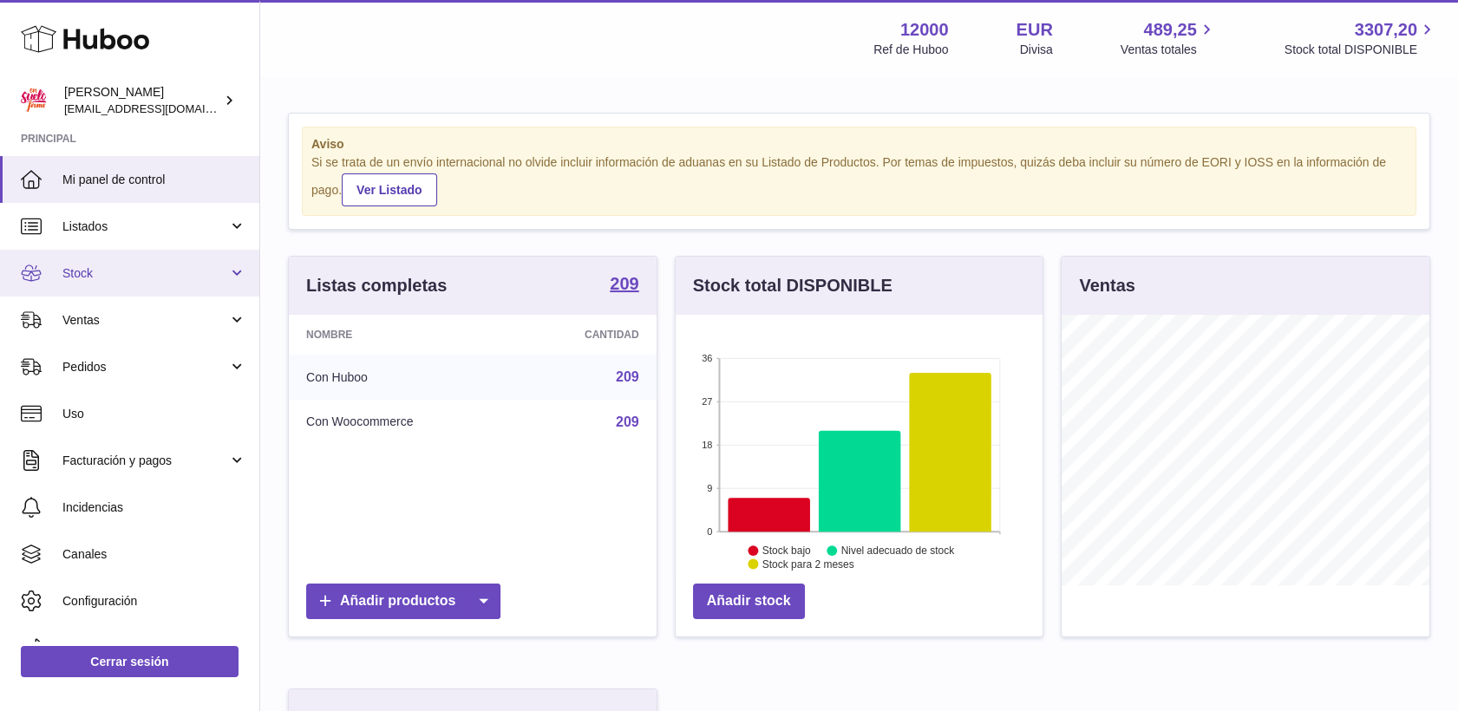 Image resolution: width=1458 pixels, height=711 pixels. What do you see at coordinates (787, 551) in the screenshot?
I see `text: Stock bajo` at bounding box center [787, 551].